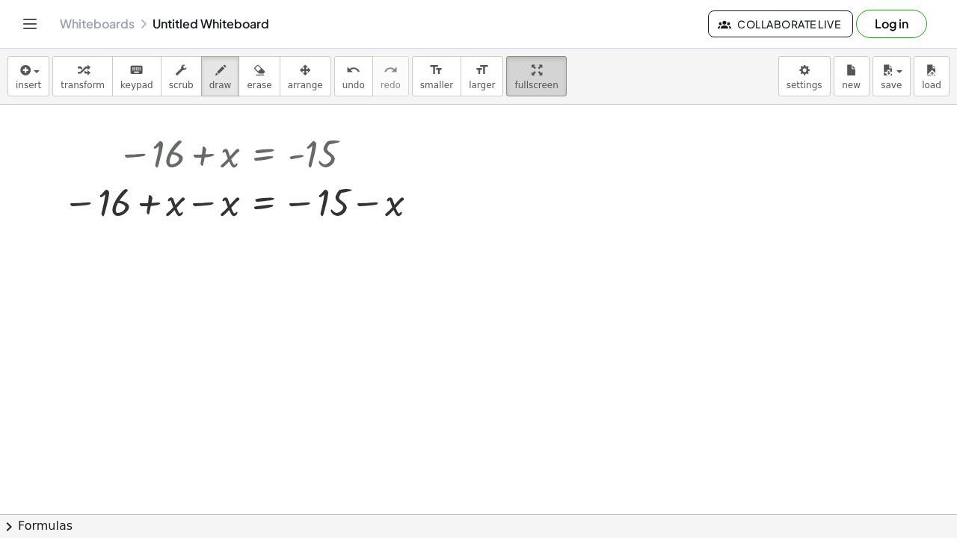  I want to click on button: Collaborate Live, so click(781, 24).